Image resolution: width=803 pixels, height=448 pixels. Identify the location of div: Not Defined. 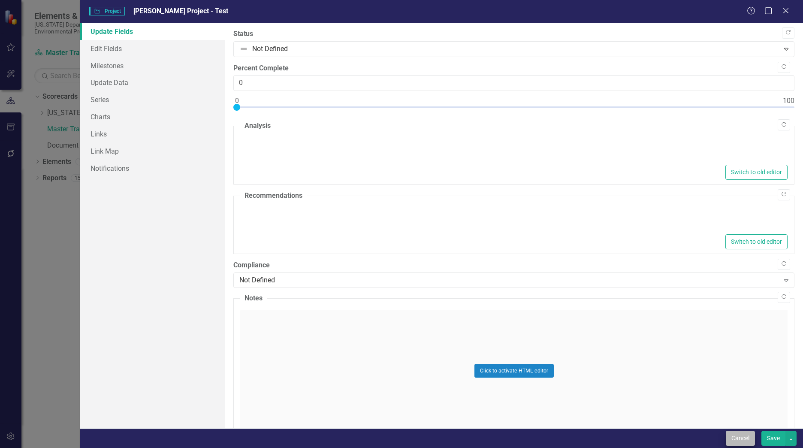
(509, 280).